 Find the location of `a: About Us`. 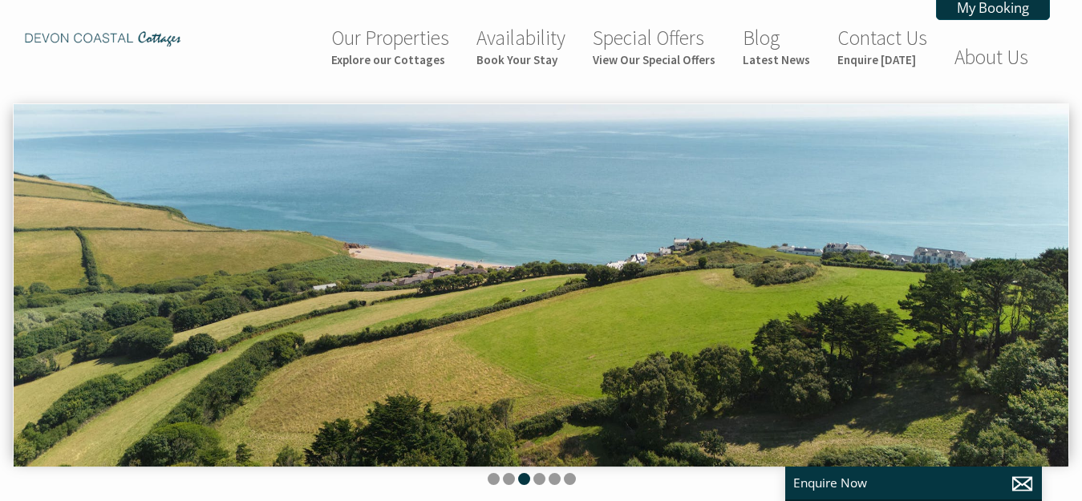

a: About Us is located at coordinates (992, 57).